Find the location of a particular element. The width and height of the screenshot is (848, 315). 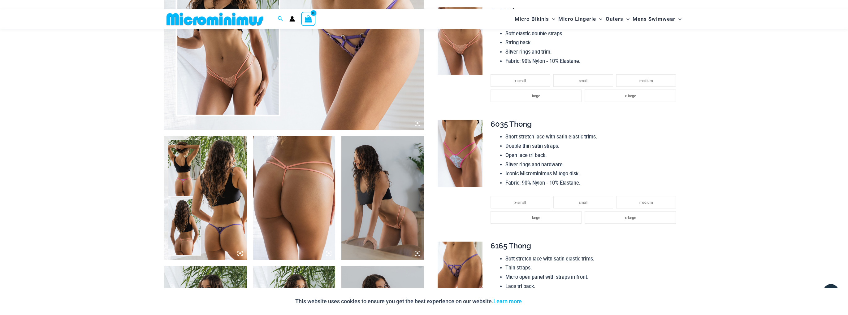

span: Mens Swimwear is located at coordinates (654, 19).